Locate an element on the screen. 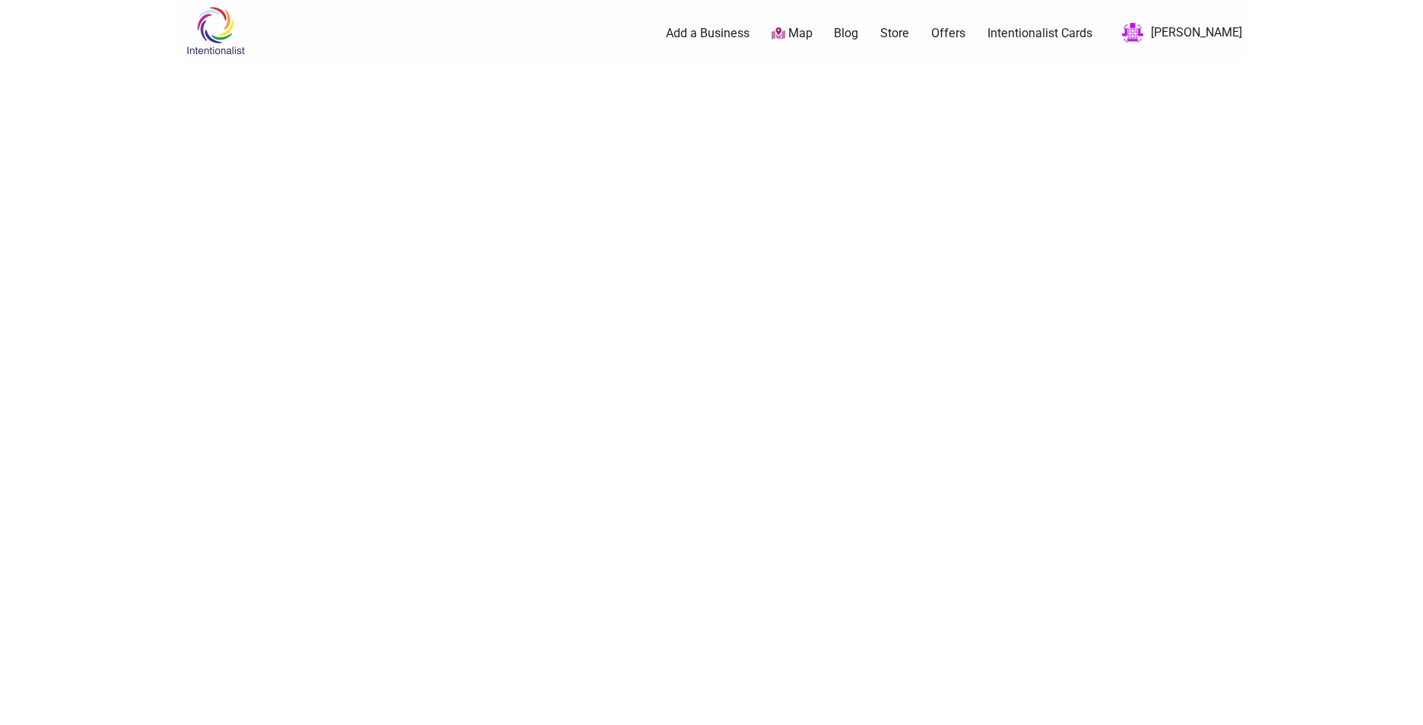  a: Offers is located at coordinates (948, 33).